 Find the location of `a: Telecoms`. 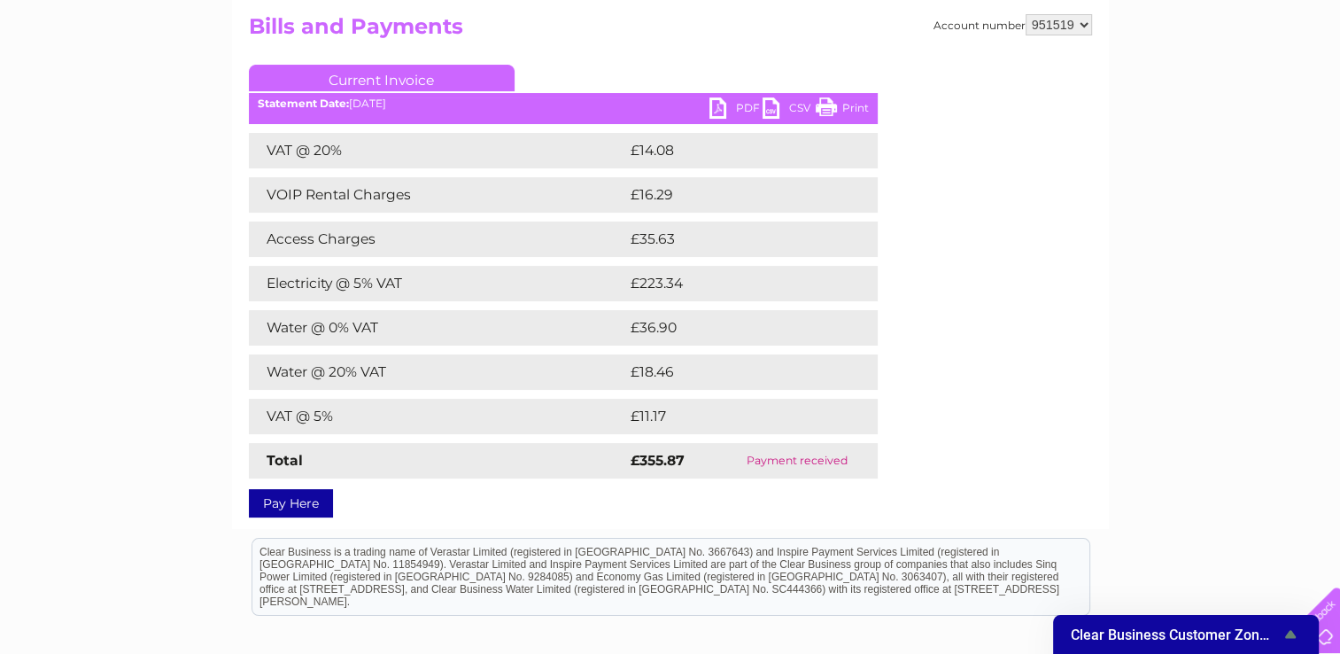

a: Telecoms is located at coordinates (1149, 82).